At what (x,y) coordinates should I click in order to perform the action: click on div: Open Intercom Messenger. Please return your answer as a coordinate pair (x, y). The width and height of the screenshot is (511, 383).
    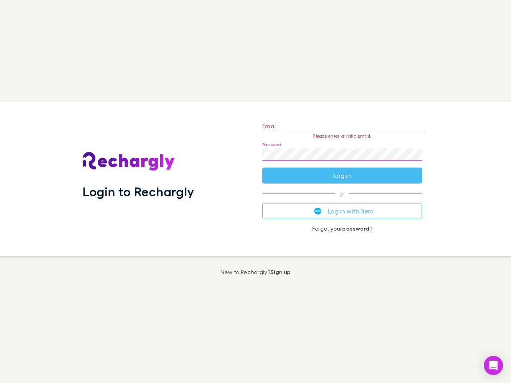
    Looking at the image, I should click on (494, 366).